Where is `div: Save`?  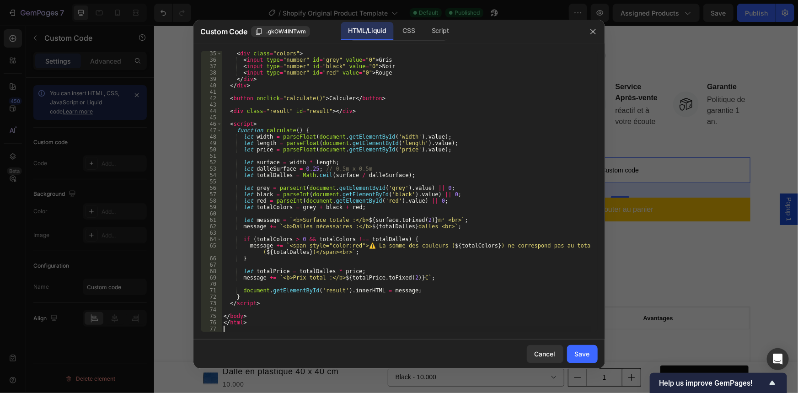 div: Save is located at coordinates (582, 353).